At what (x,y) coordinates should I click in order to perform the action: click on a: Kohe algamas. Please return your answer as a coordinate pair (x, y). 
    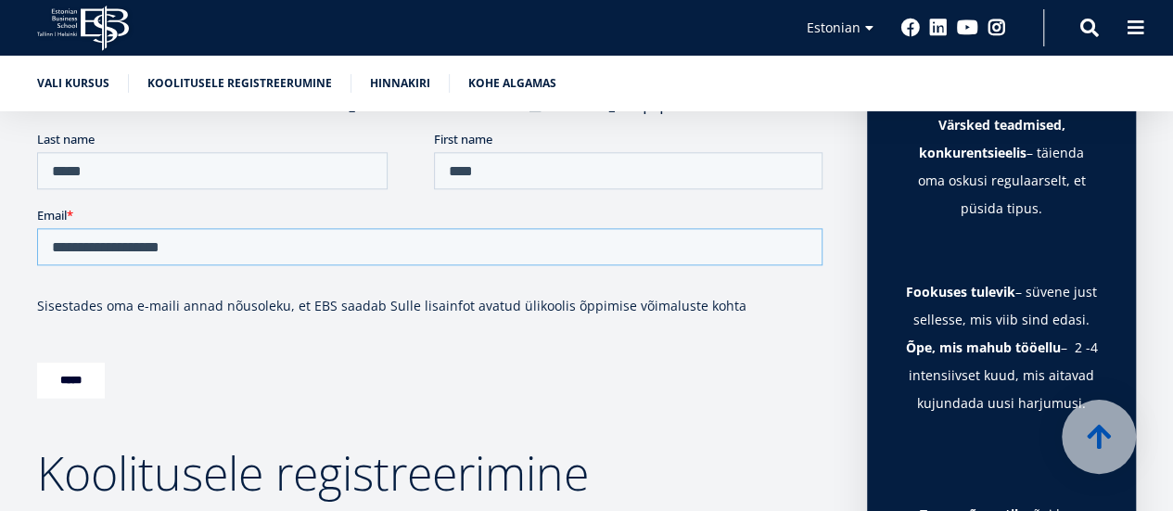
    Looking at the image, I should click on (512, 83).